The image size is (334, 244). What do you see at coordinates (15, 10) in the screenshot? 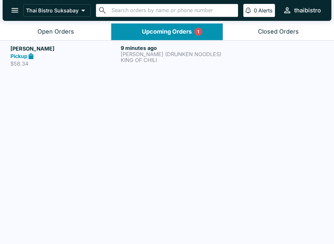
I see `button: open drawer` at bounding box center [15, 10].